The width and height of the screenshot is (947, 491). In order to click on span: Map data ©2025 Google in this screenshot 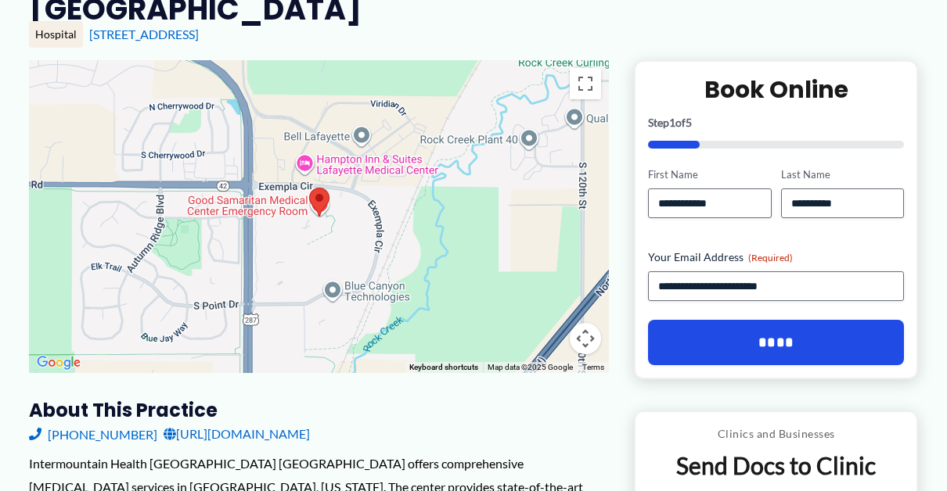, I will do `click(530, 367)`.